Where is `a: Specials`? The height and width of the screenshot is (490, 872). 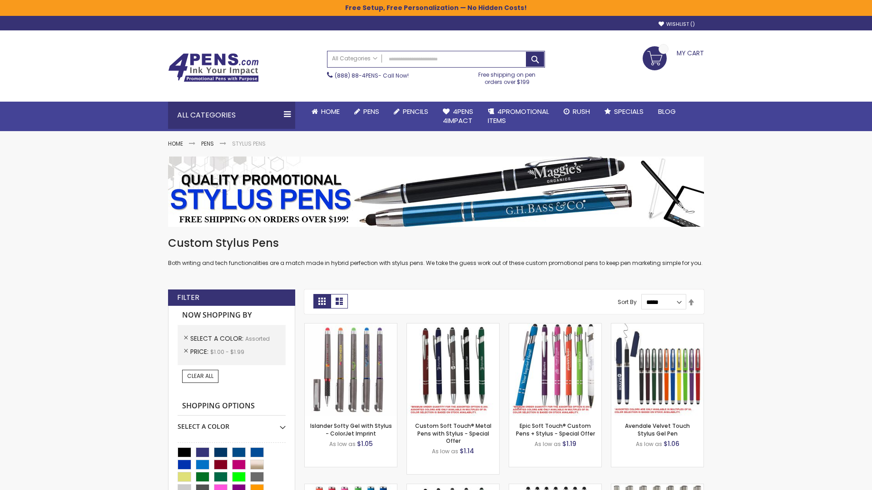
a: Specials is located at coordinates (624, 112).